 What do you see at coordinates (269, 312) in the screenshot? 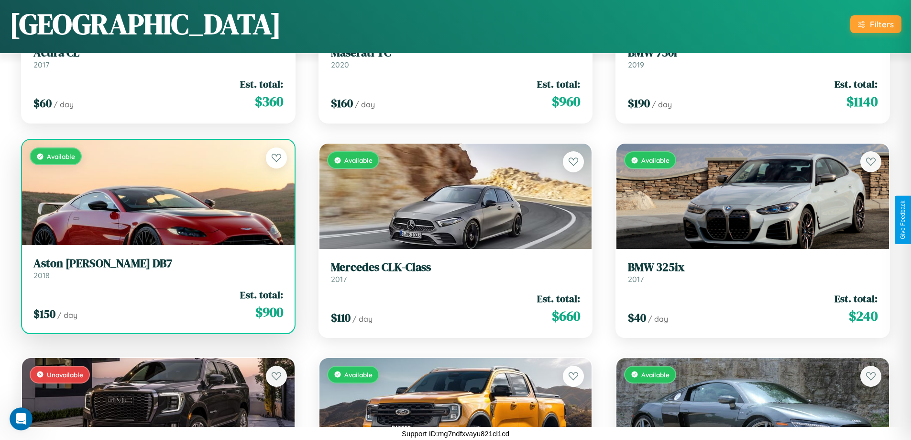
I see `span: $ 900` at bounding box center [269, 312].